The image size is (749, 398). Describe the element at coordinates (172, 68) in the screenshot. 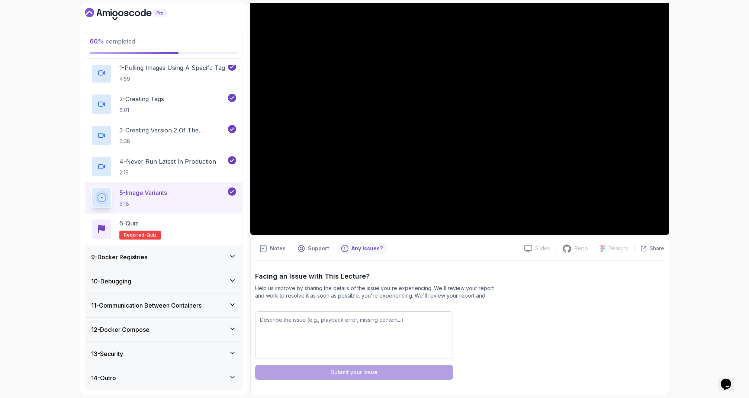

I see `p: 1 - Pulling Images Using A Specifc Tag` at that location.